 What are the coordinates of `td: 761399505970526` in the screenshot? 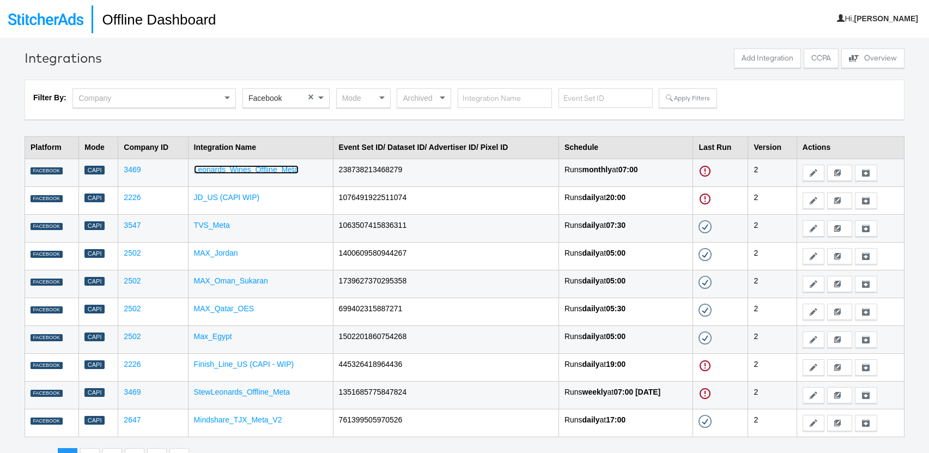 It's located at (446, 422).